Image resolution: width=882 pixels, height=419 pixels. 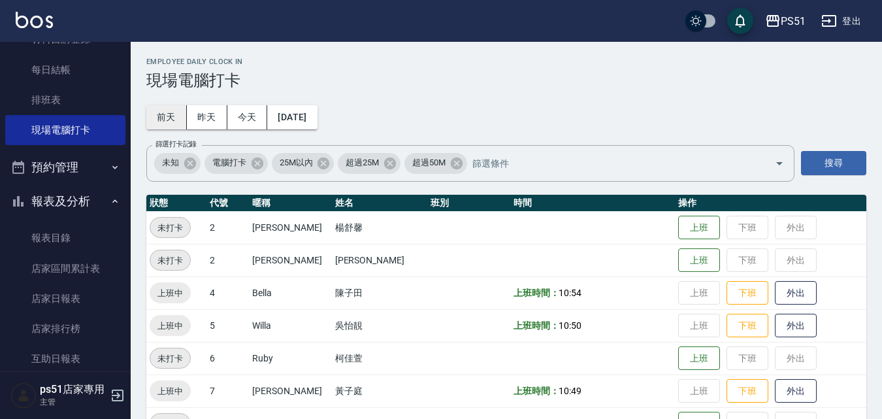 What do you see at coordinates (569, 390) in the screenshot?
I see `span: 10:49` at bounding box center [569, 390].